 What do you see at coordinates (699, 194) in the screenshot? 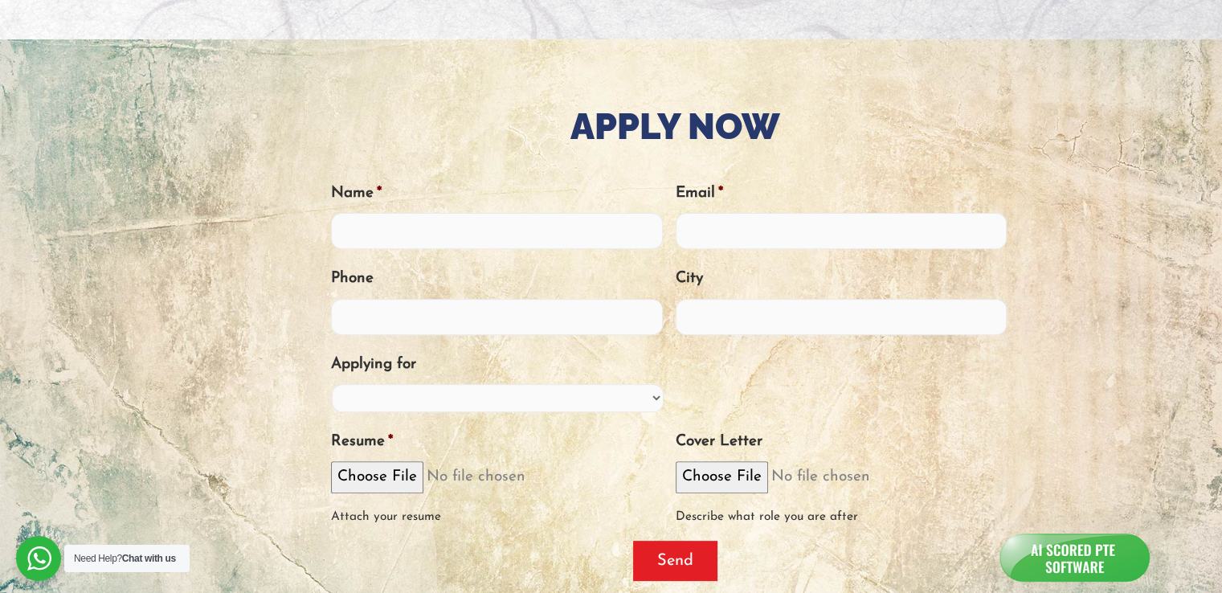
I see `label: Email` at bounding box center [699, 194].